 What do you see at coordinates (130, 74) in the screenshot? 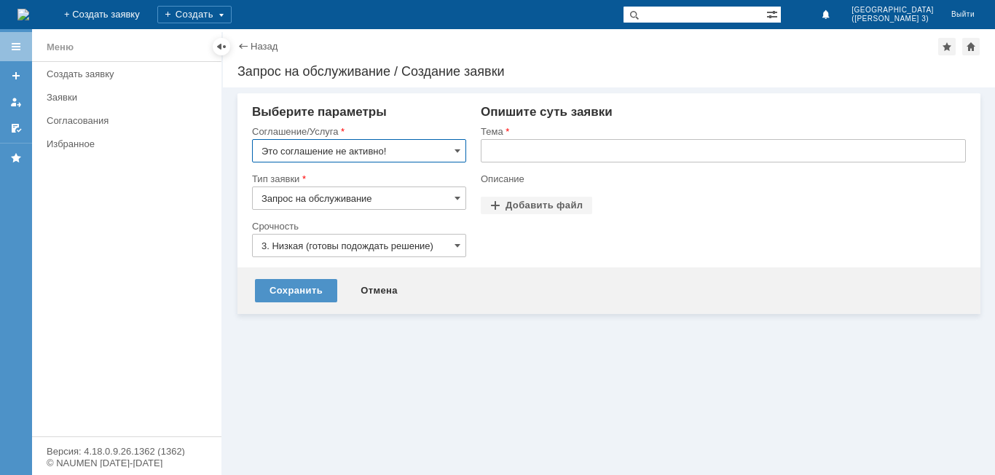
I see `div: Создать заявку` at bounding box center [130, 74].